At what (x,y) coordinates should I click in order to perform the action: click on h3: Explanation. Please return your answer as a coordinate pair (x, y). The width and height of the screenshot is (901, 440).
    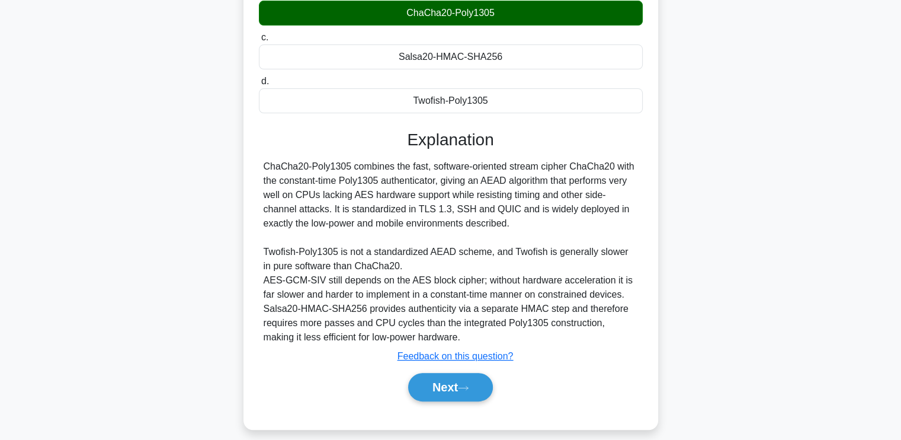
    Looking at the image, I should click on (451, 140).